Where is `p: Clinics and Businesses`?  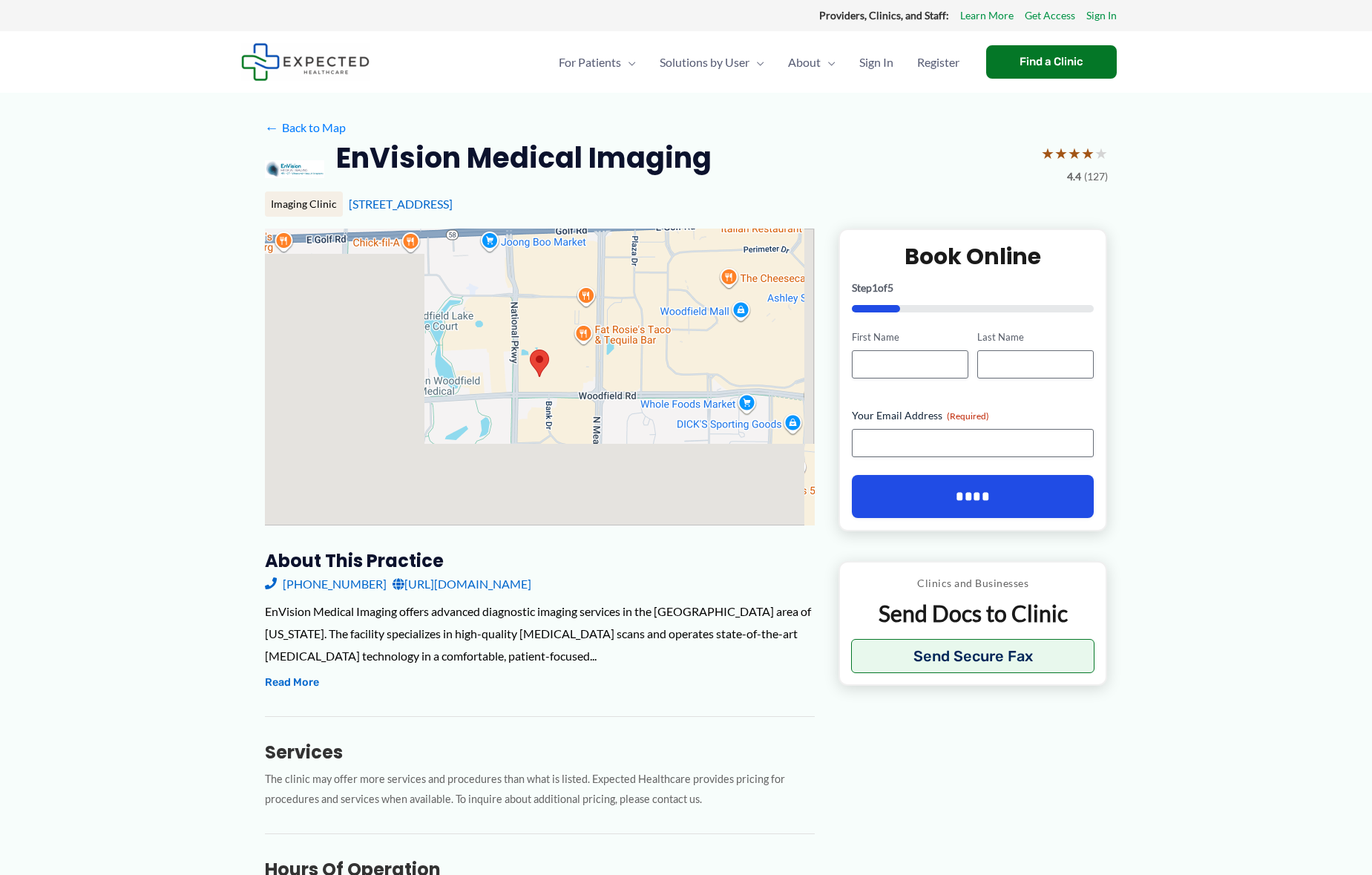 p: Clinics and Businesses is located at coordinates (973, 583).